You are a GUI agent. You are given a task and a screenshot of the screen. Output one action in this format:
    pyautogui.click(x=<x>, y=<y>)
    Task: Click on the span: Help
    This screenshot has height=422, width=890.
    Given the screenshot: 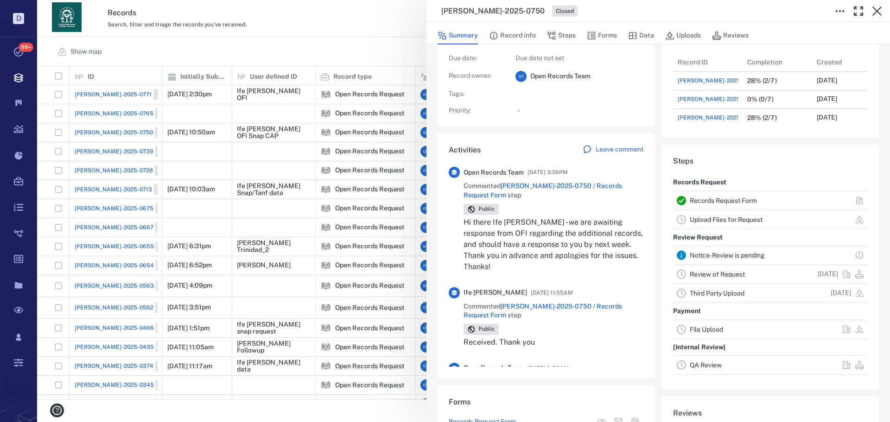 What is the action you would take?
    pyautogui.click(x=30, y=11)
    